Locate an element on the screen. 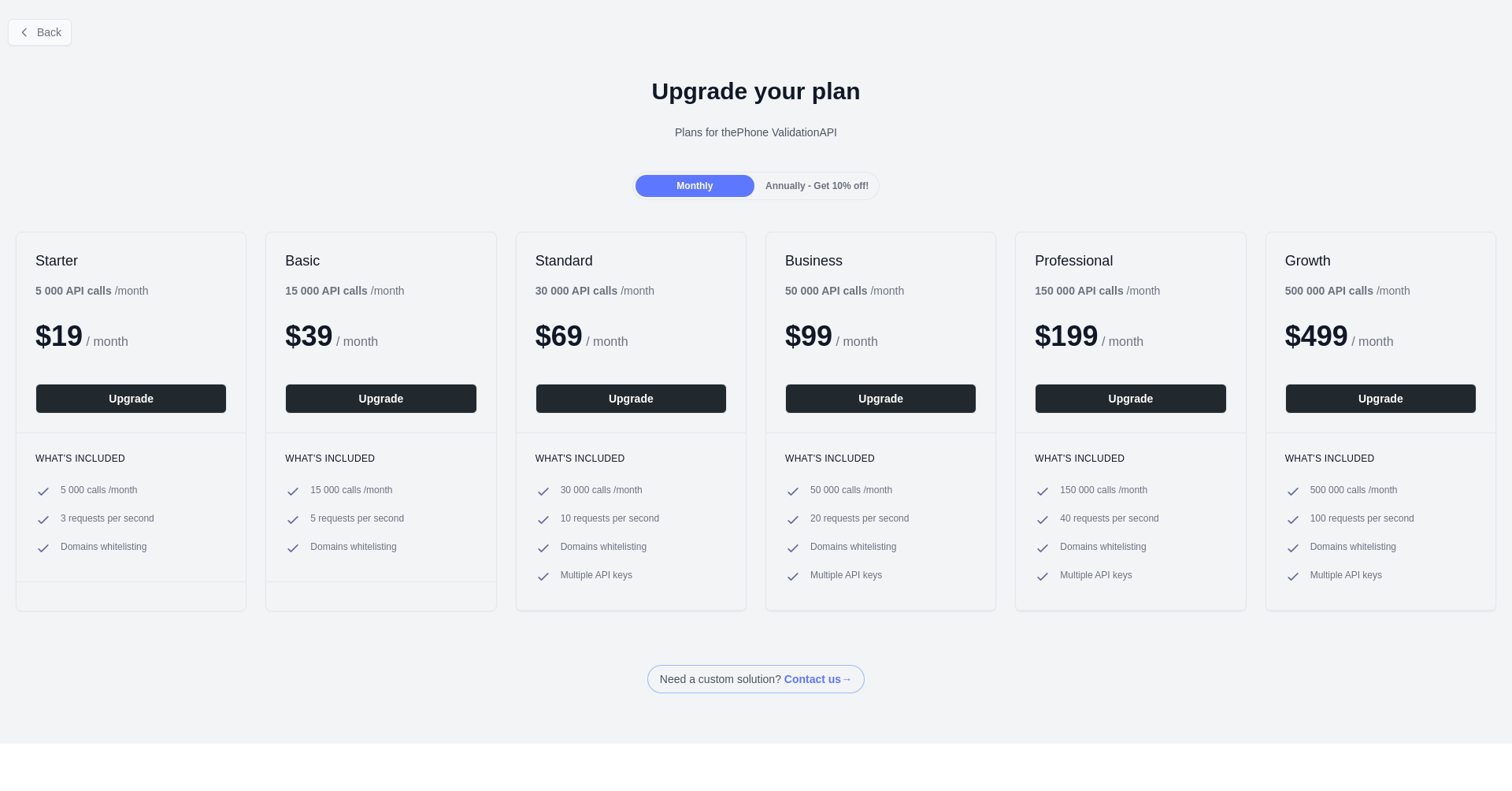  h2: Business is located at coordinates (881, 261).